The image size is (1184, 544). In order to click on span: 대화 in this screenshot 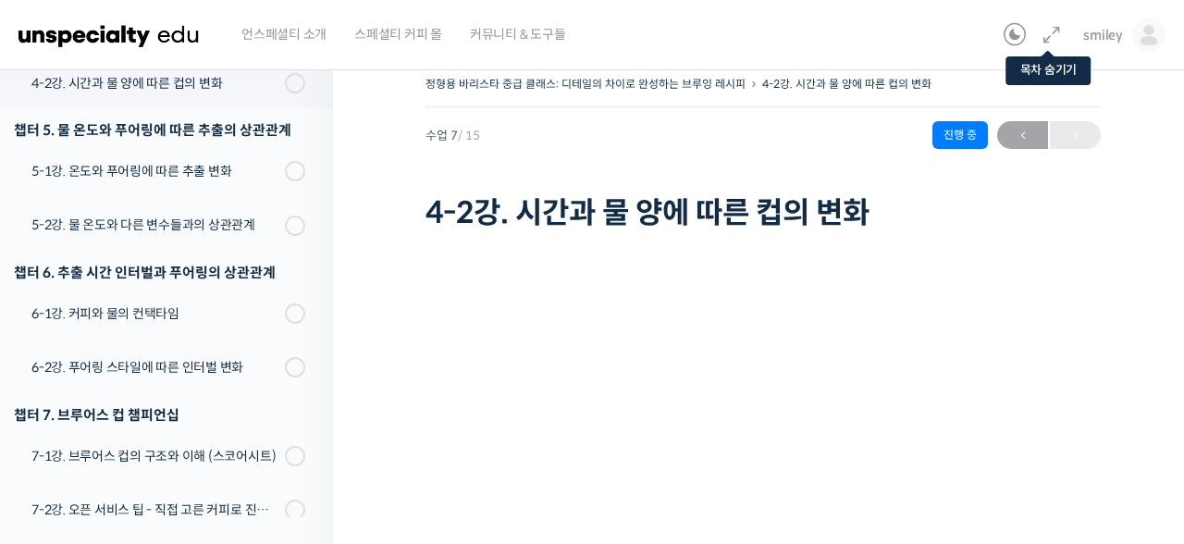, I will do `click(180, 426)`.